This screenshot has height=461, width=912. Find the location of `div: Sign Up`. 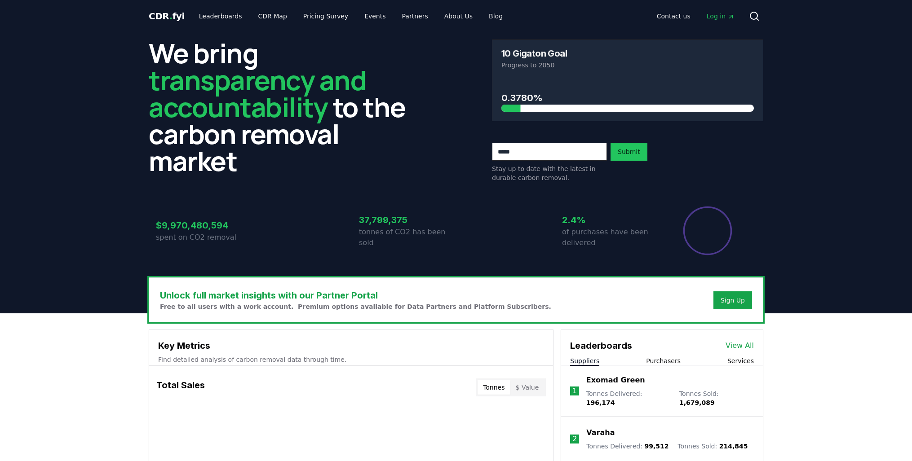

div: Sign Up is located at coordinates (733, 301).